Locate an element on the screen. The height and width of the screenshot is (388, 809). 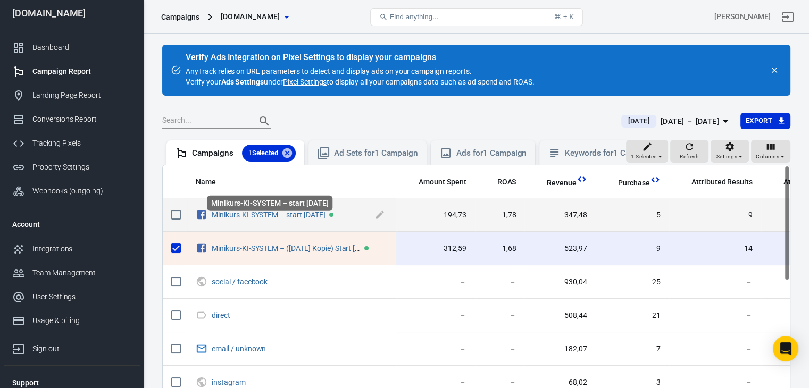
a: Webhooks (outgoing) is located at coordinates (72, 191).